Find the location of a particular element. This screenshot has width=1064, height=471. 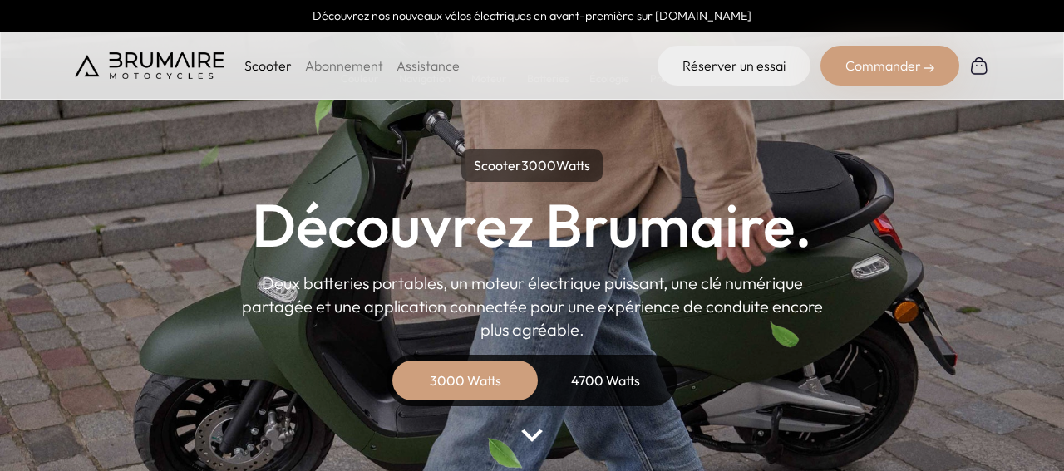

div: 3000 Watts is located at coordinates (465, 381).